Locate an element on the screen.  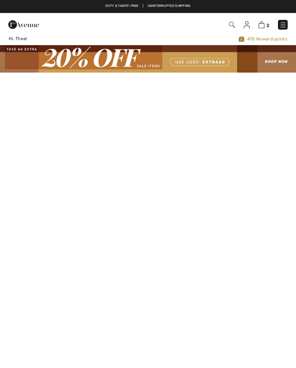
img: Shopping Bag is located at coordinates (261, 25).